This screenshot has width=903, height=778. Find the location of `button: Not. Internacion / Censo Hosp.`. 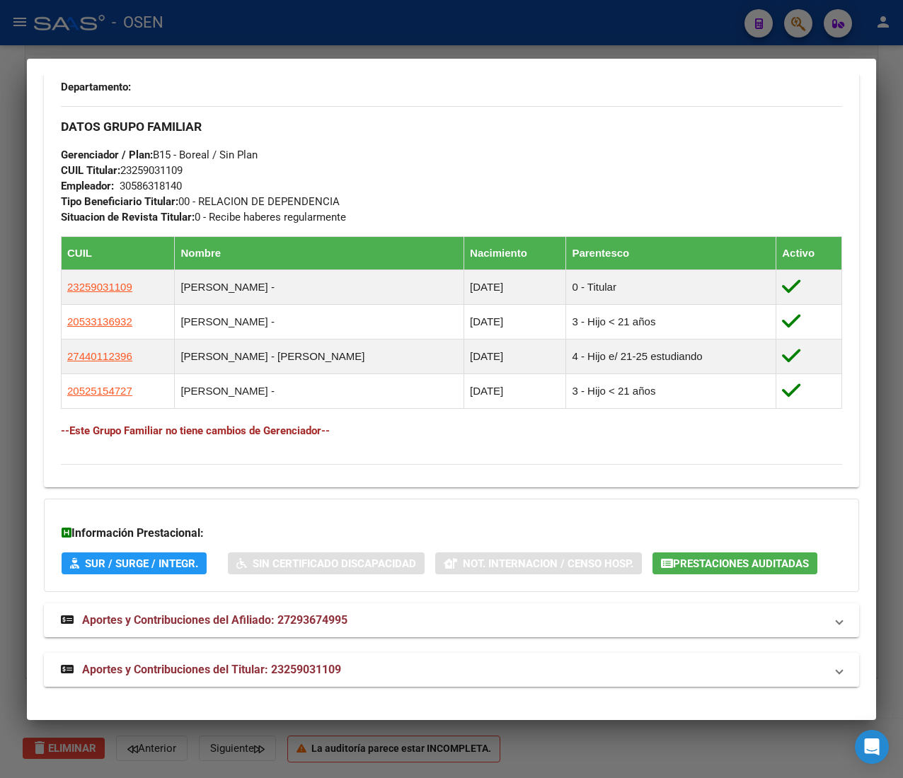

button: Not. Internacion / Censo Hosp. is located at coordinates (538, 563).